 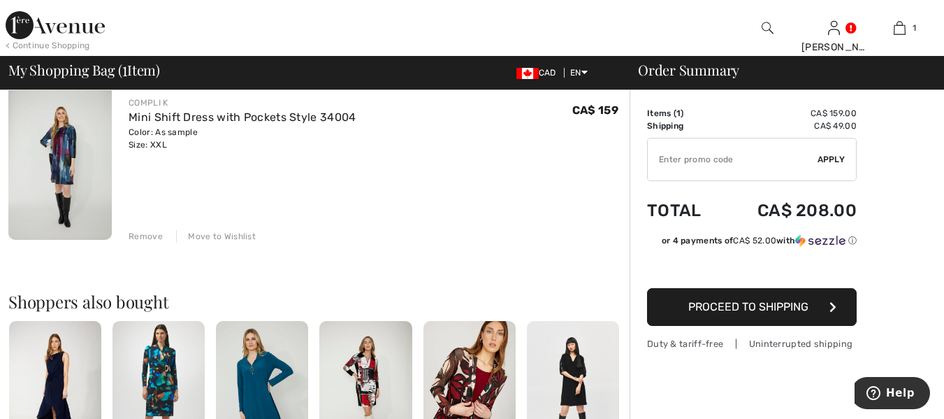 What do you see at coordinates (145, 236) in the screenshot?
I see `div: Remove` at bounding box center [145, 236].